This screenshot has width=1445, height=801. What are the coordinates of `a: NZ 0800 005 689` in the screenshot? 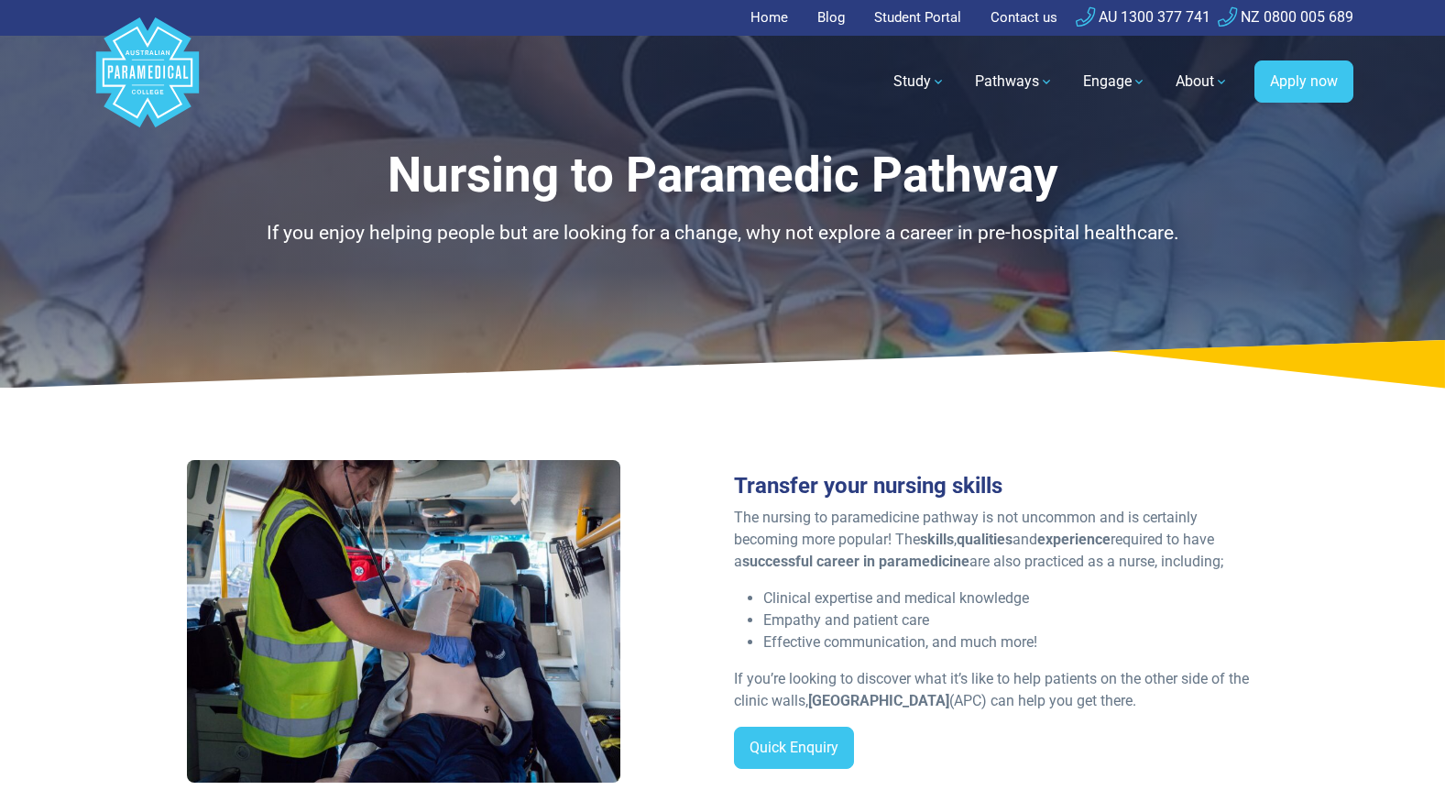 It's located at (1285, 16).